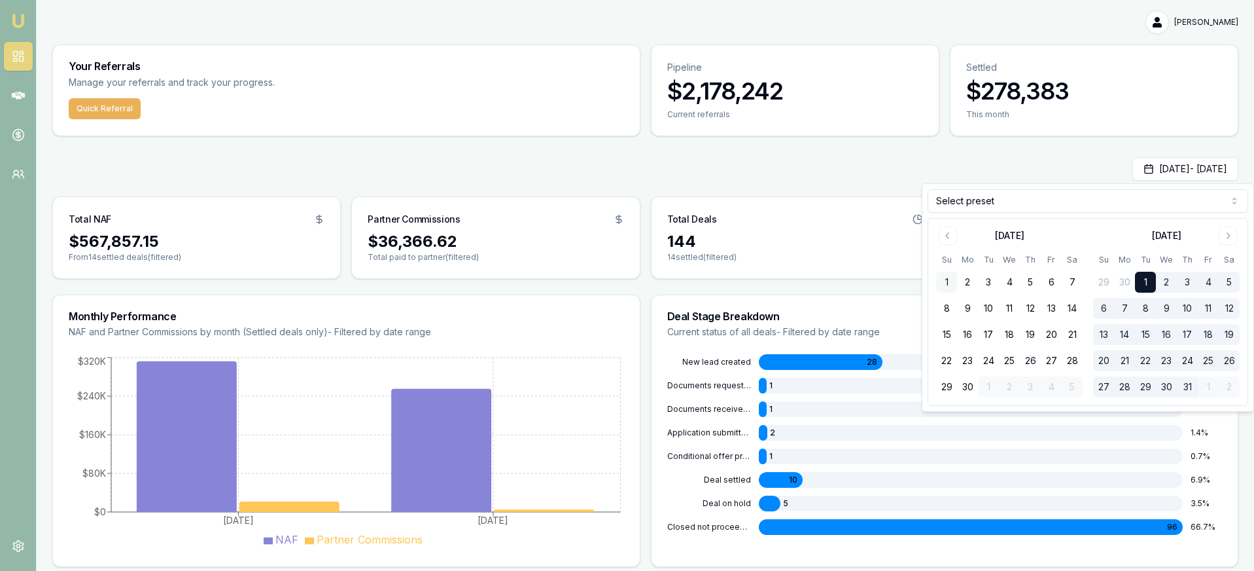  Describe the element at coordinates (1228, 236) in the screenshot. I see `button: Go to next month` at that location.